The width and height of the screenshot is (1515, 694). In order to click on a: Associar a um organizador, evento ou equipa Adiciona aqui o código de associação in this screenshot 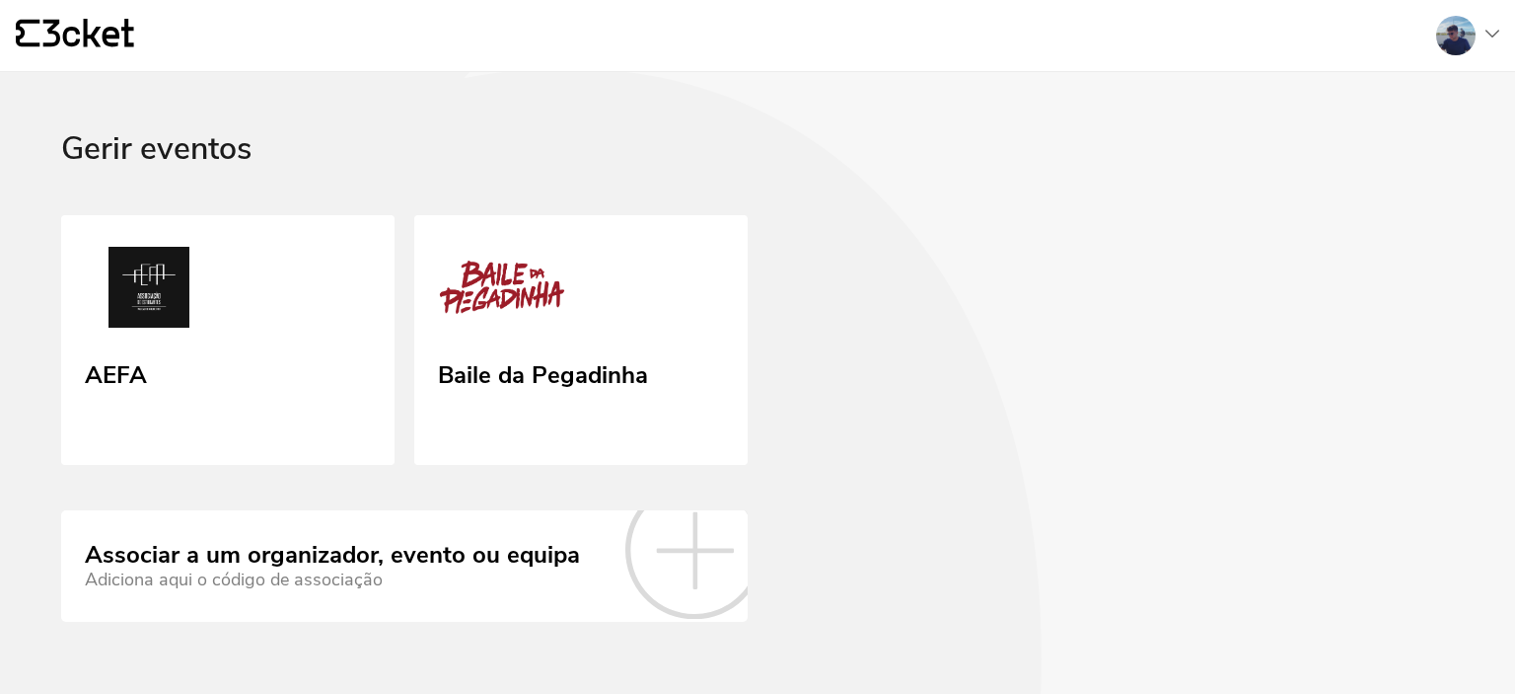, I will do `click(404, 565)`.